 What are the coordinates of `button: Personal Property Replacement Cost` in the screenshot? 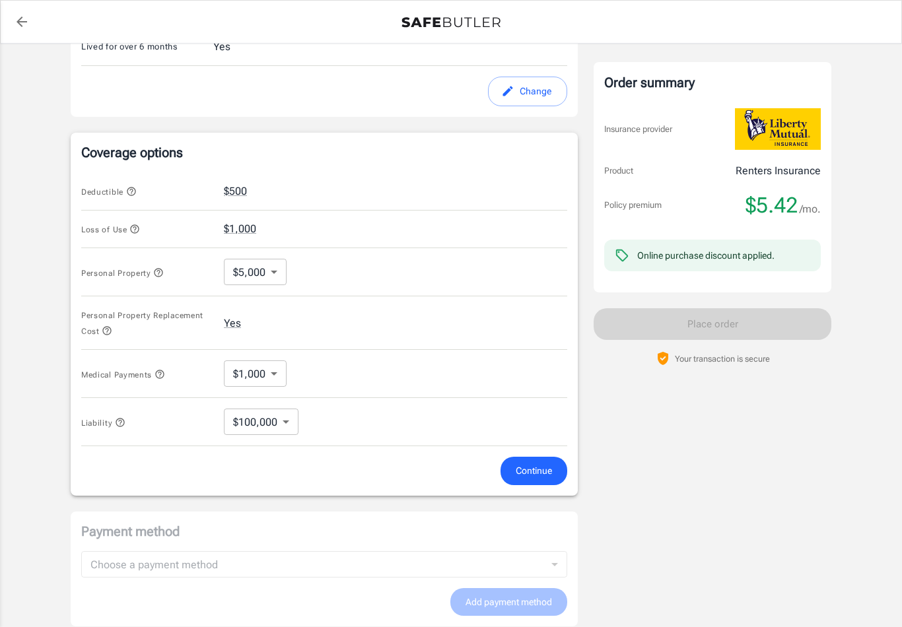 It's located at (147, 323).